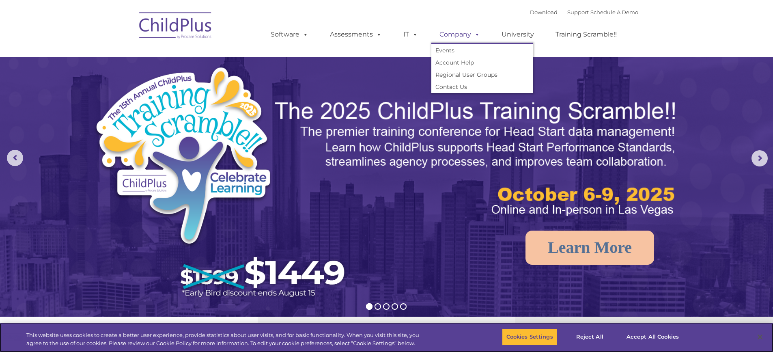 The image size is (773, 352). What do you see at coordinates (460, 34) in the screenshot?
I see `a: Company` at bounding box center [460, 34].